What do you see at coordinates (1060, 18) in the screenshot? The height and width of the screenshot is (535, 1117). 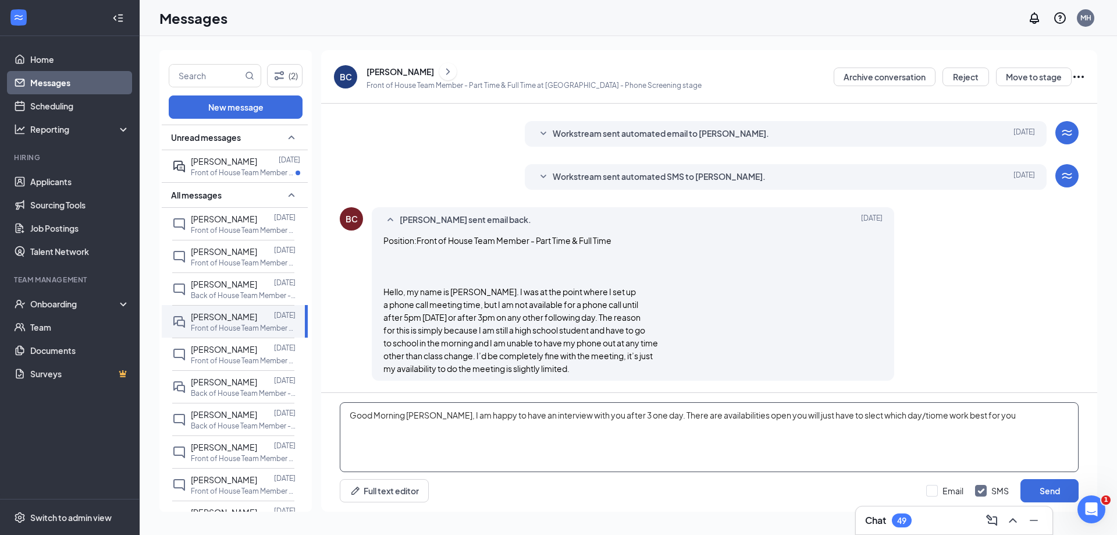 I see `svg: QuestionInfo` at bounding box center [1060, 18].